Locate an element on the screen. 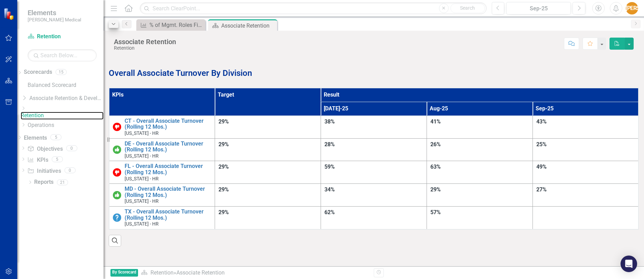  span: Elements is located at coordinates (54, 13).